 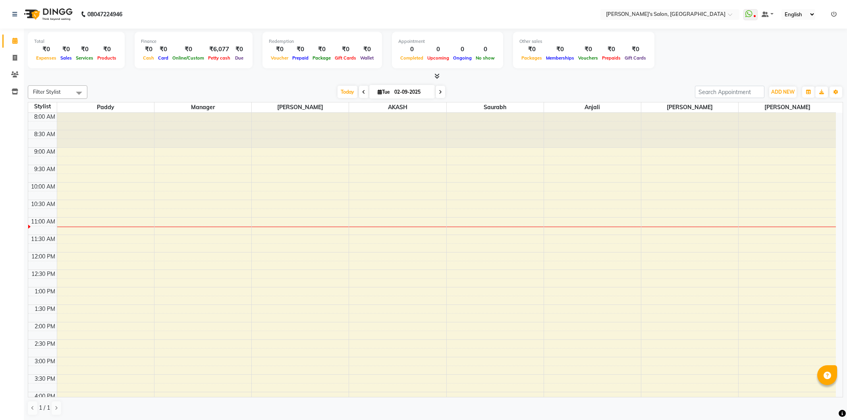 What do you see at coordinates (163, 58) in the screenshot?
I see `span: Card` at bounding box center [163, 58].